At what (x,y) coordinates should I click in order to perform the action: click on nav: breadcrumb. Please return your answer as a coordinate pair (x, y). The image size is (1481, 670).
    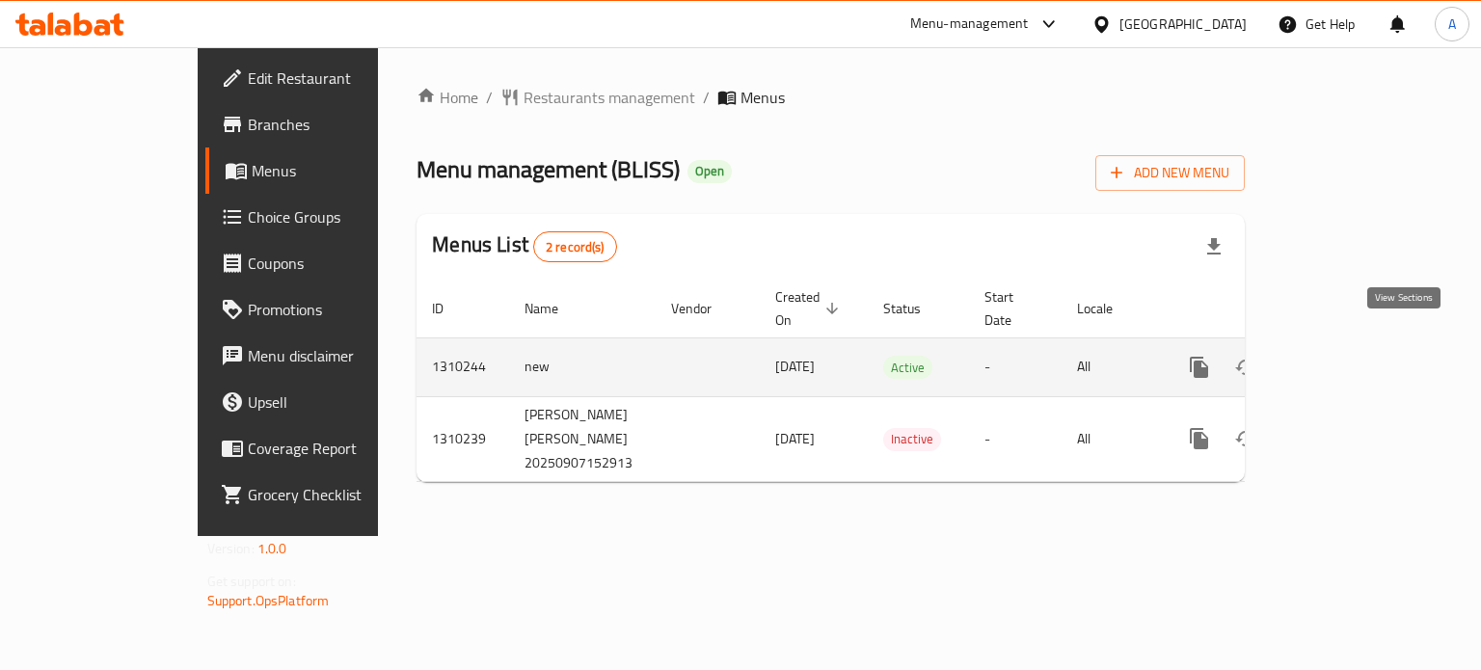
    Looking at the image, I should click on (830, 97).